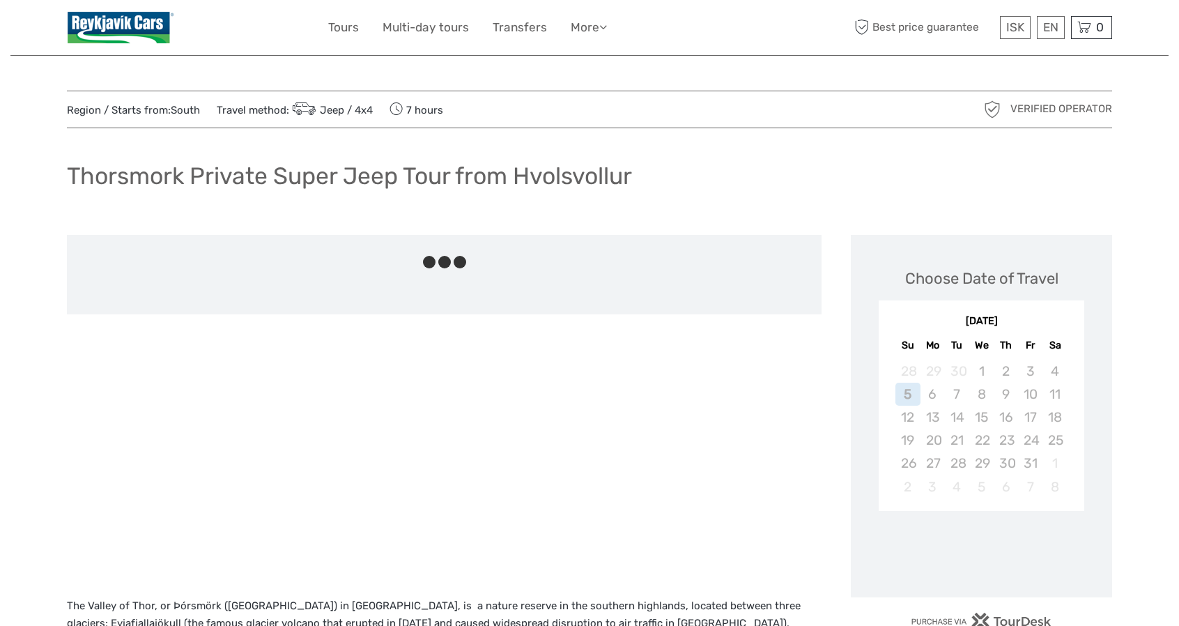 The width and height of the screenshot is (1179, 626). Describe the element at coordinates (957, 394) in the screenshot. I see `div: Not available Tuesday, October 7th, 2025` at that location.